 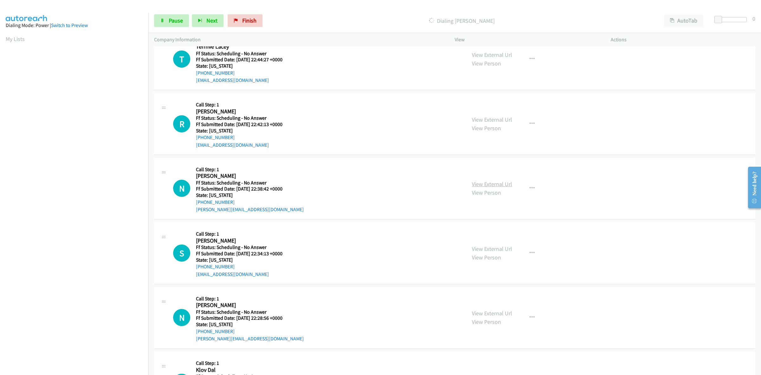 What do you see at coordinates (245, 21) in the screenshot?
I see `a: Finish` at bounding box center [245, 21].